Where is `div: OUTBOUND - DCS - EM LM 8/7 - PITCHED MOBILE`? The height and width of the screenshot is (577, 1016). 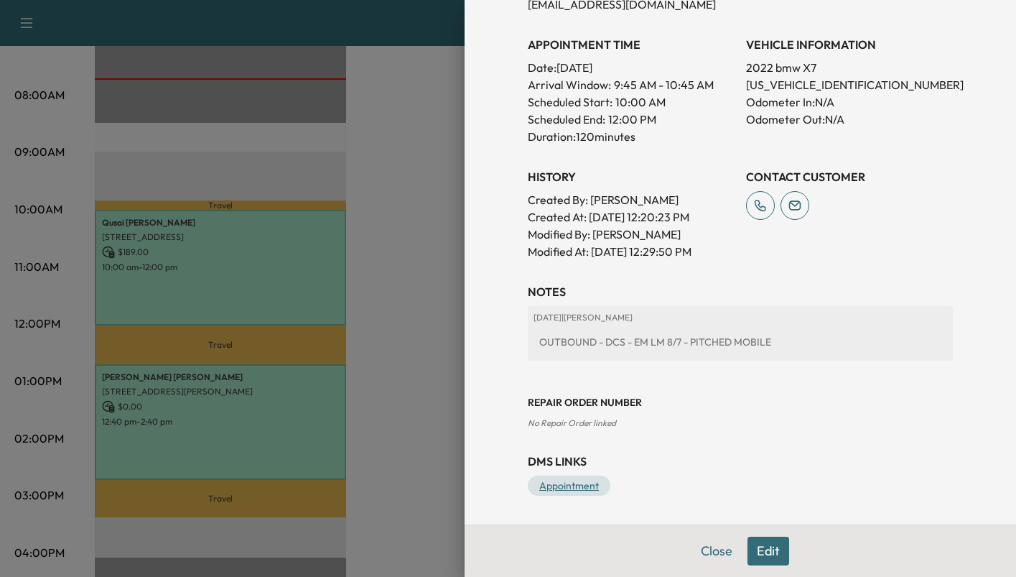
div: OUTBOUND - DCS - EM LM 8/7 - PITCHED MOBILE is located at coordinates (741, 342).